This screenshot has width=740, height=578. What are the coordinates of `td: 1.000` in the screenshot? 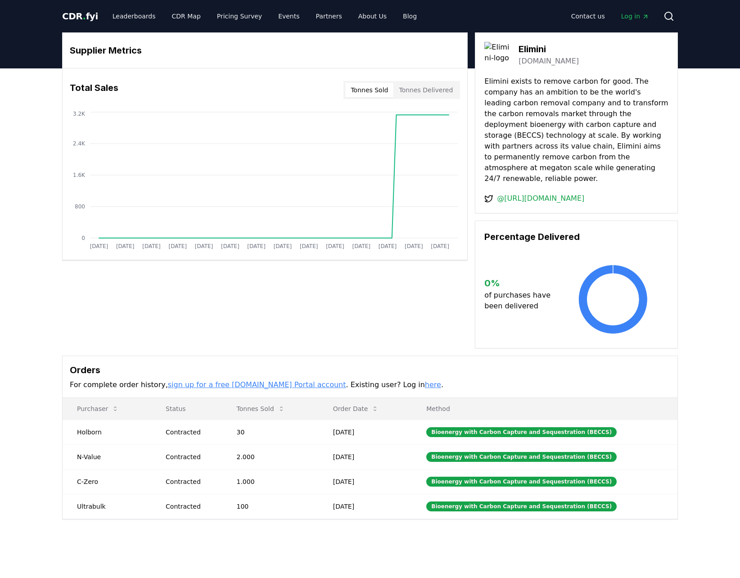 It's located at (271, 481).